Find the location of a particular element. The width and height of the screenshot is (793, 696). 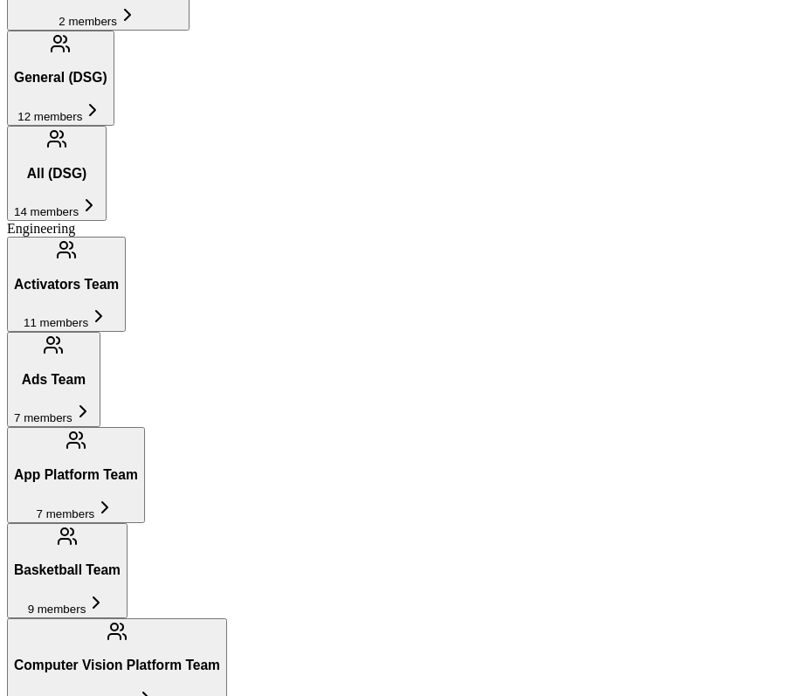

h3: General (DSG) is located at coordinates (60, 78).